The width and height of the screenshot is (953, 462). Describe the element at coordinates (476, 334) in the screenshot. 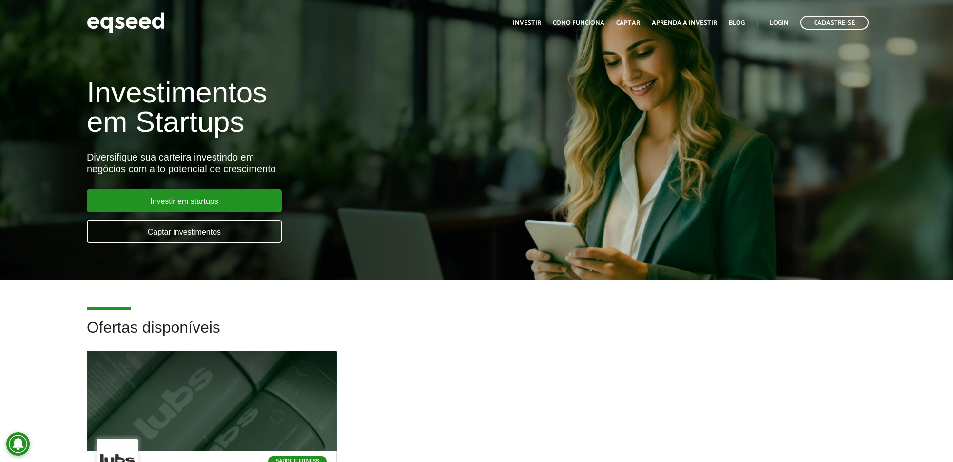

I see `h2: Ofertas disponíveis` at that location.